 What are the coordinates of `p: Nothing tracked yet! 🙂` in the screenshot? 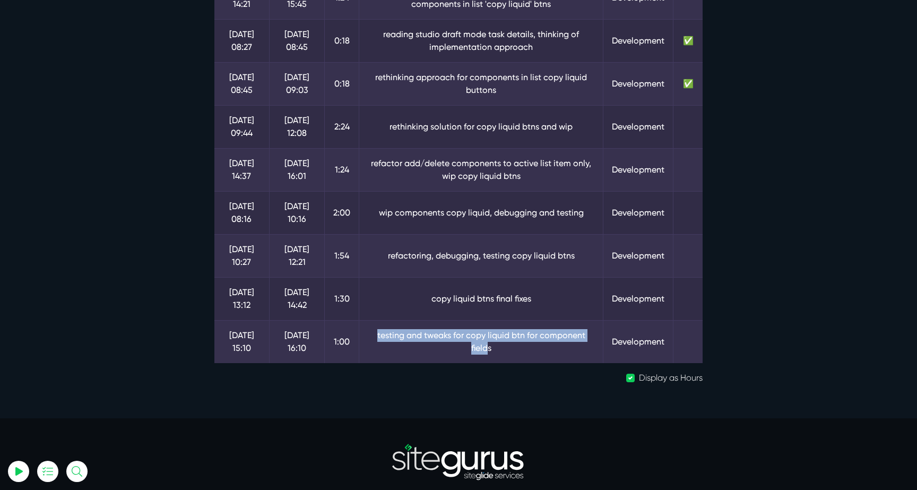 It's located at (93, 66).